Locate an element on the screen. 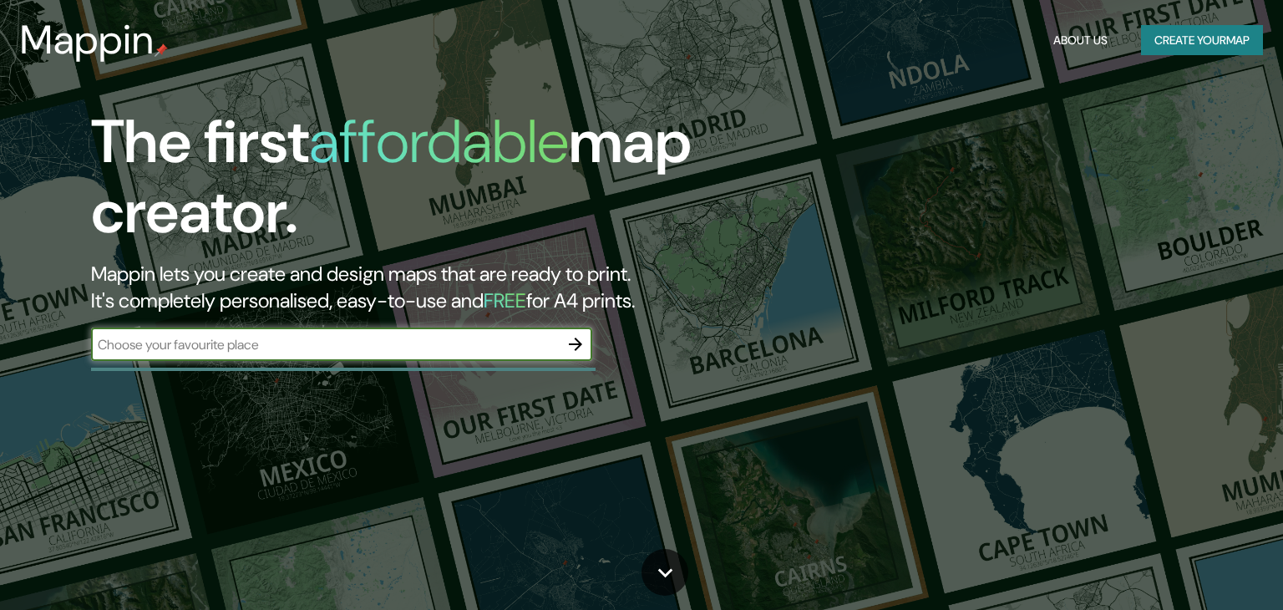 This screenshot has height=610, width=1283. img: mappin-pin is located at coordinates (161, 50).